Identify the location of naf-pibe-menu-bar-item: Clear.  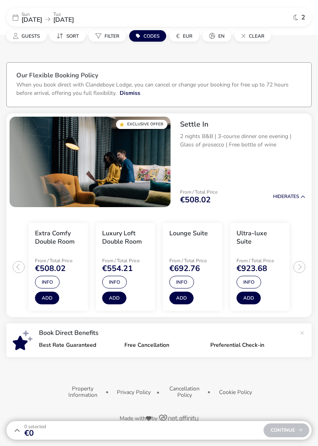
(254, 36).